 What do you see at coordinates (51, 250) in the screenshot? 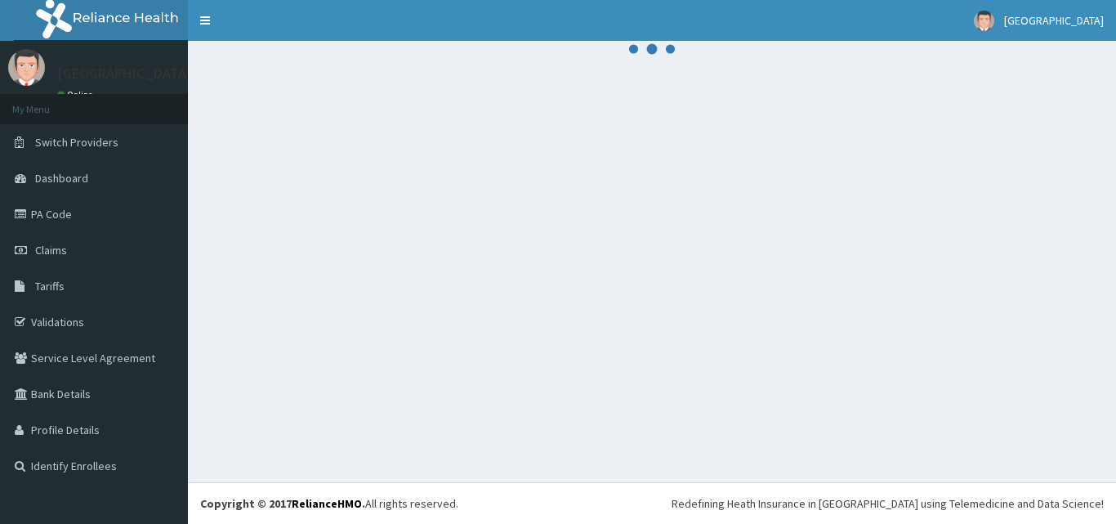
I see `span: Claims` at bounding box center [51, 250].